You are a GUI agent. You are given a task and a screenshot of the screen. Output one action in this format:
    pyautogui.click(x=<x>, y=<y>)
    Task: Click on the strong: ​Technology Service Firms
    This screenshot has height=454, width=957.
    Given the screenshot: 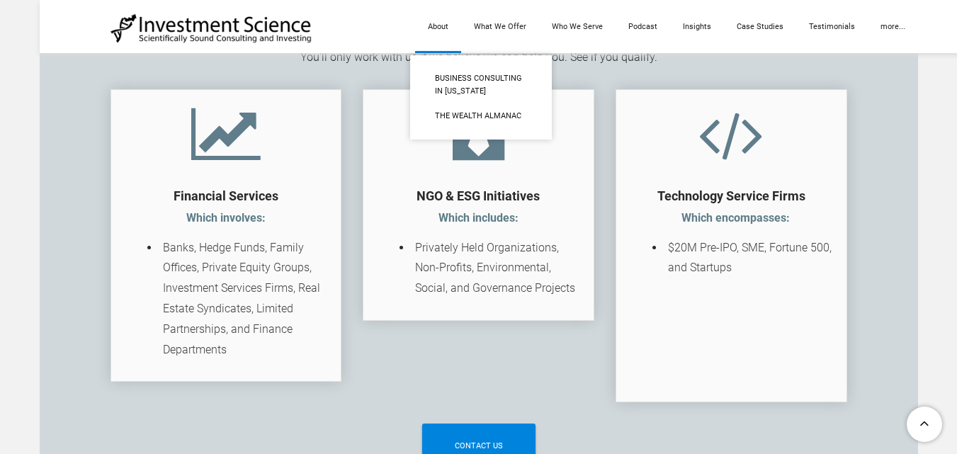 What is the action you would take?
    pyautogui.click(x=731, y=196)
    